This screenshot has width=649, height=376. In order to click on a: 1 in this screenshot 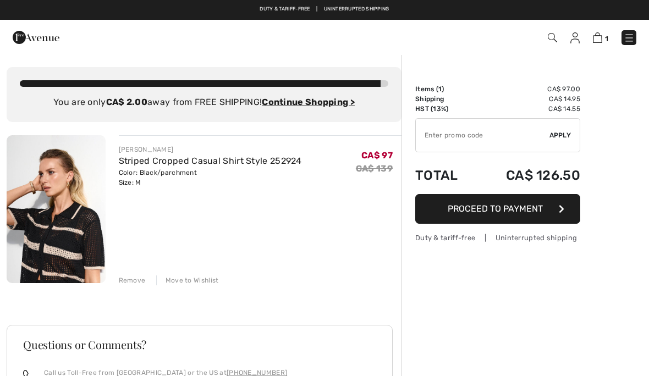, I will do `click(601, 37)`.